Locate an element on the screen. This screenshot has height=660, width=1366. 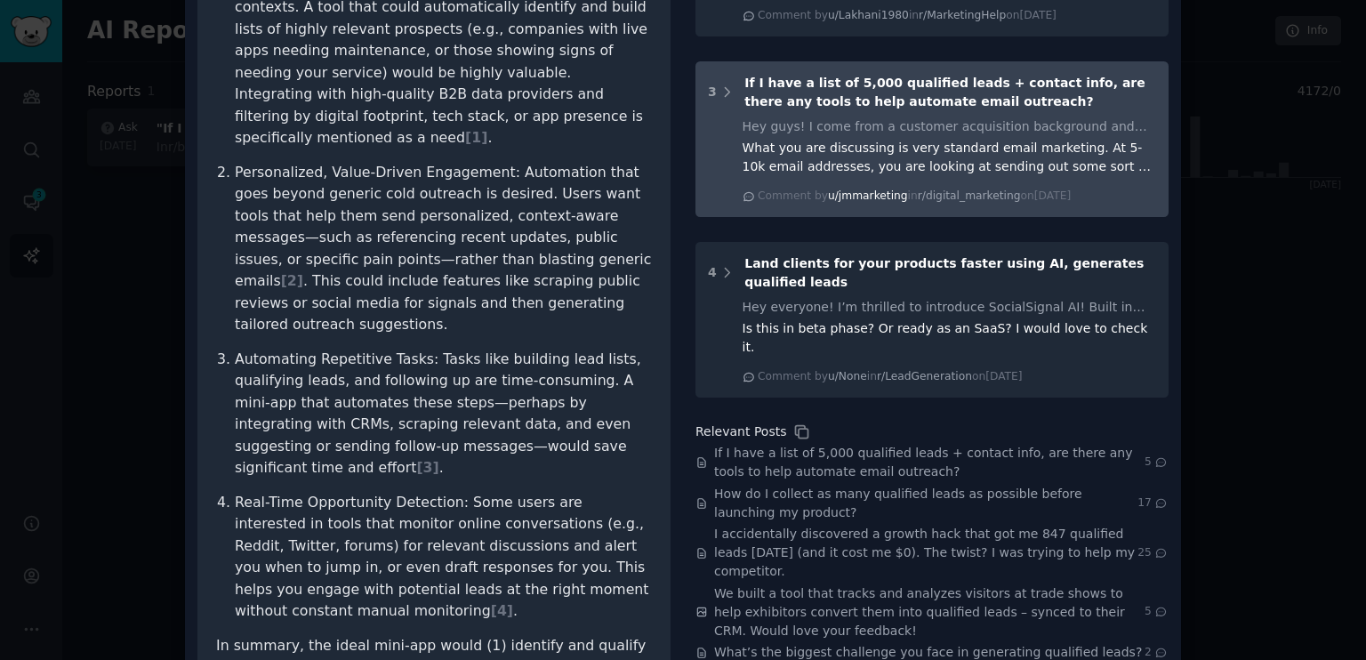
span: u/Lakhani1980 is located at coordinates (868, 15).